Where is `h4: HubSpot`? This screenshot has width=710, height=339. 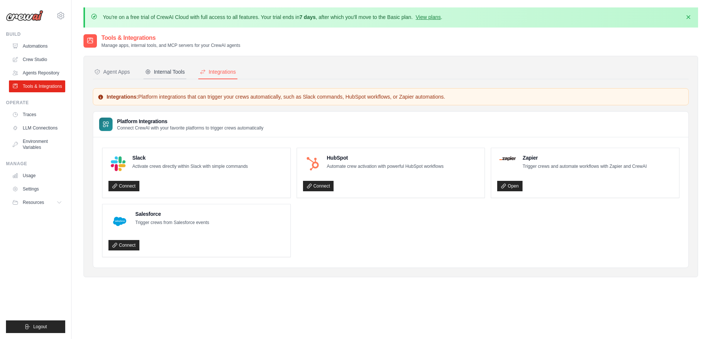 h4: HubSpot is located at coordinates (385, 158).